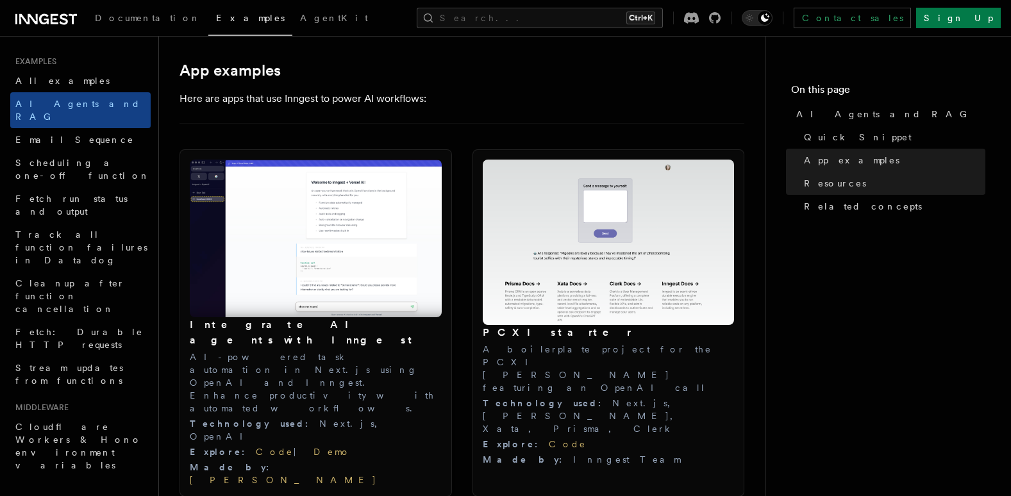 The image size is (1011, 496). What do you see at coordinates (71, 205) in the screenshot?
I see `span: Fetch run status and output` at bounding box center [71, 205].